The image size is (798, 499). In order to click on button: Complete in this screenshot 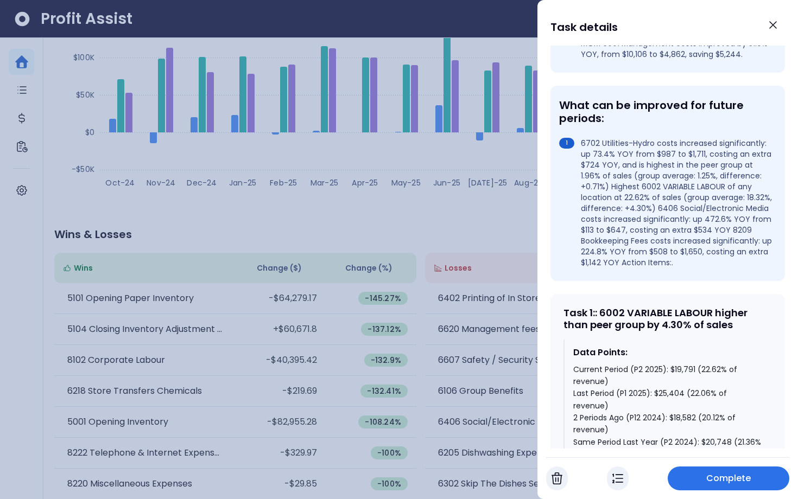, I will do `click(728, 479)`.